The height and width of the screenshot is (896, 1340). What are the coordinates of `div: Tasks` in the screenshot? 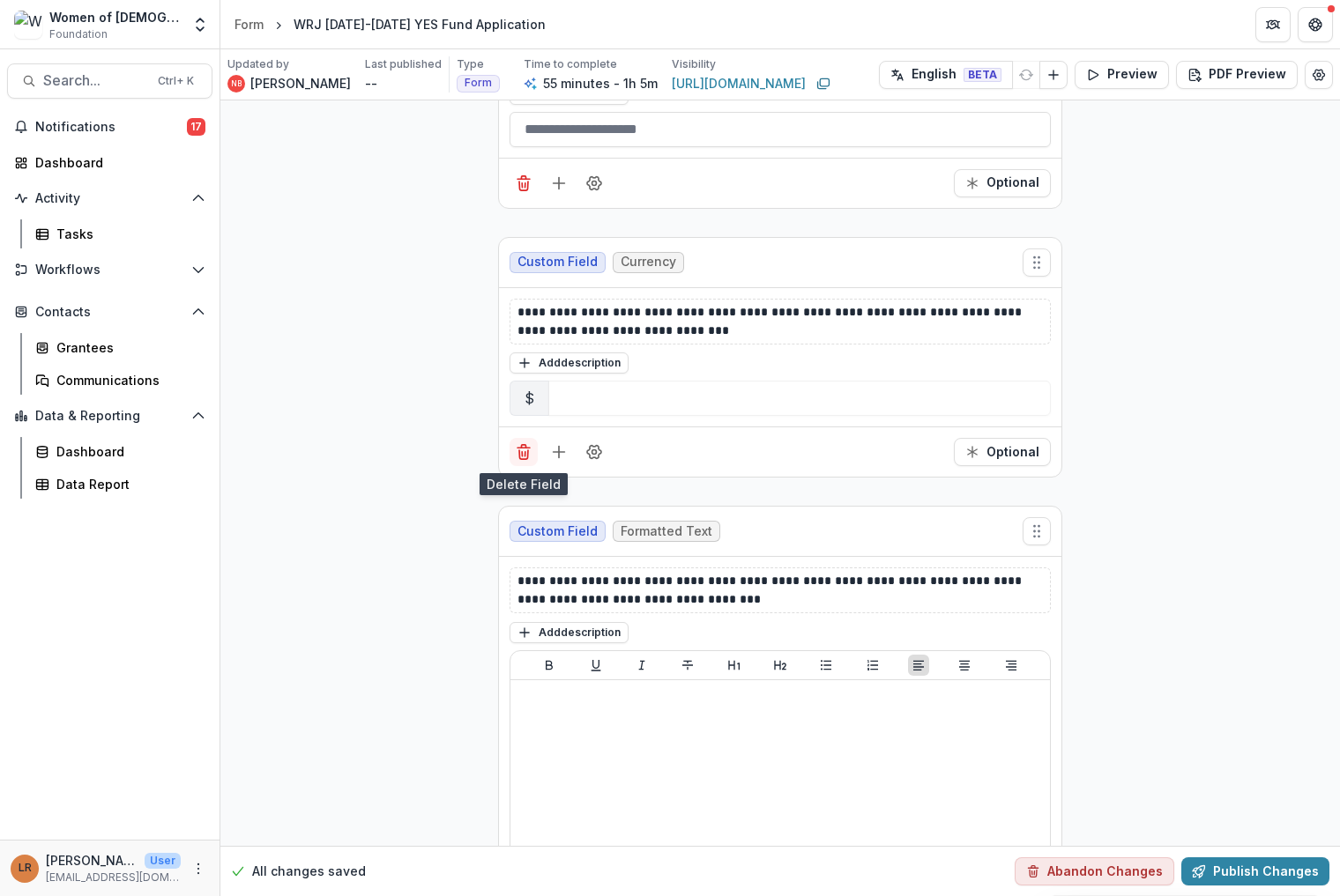 It's located at (127, 234).